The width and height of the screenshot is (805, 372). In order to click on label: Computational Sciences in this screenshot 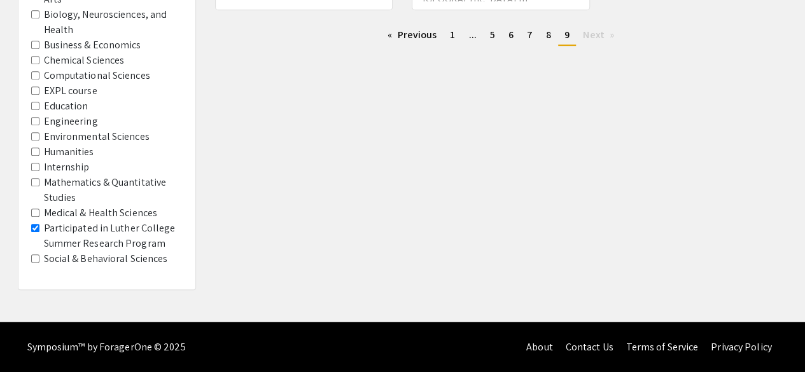, I will do `click(97, 76)`.